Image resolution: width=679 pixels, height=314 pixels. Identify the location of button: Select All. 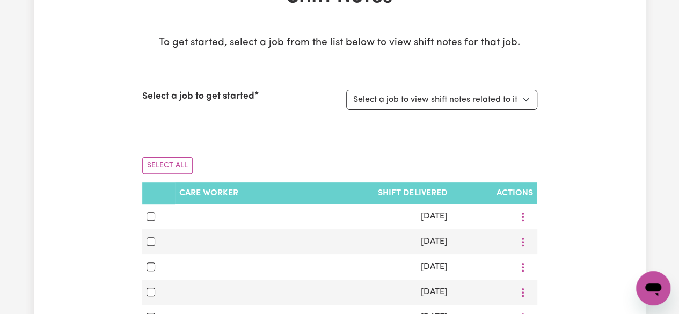
(168, 165).